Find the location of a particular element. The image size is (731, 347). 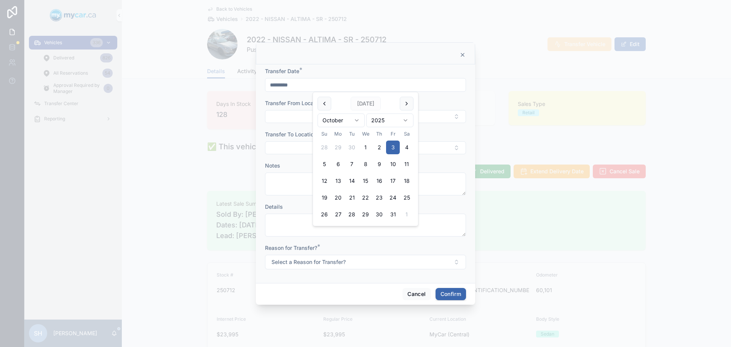

button: Thursday, October 2nd, 2025 is located at coordinates (379, 147).